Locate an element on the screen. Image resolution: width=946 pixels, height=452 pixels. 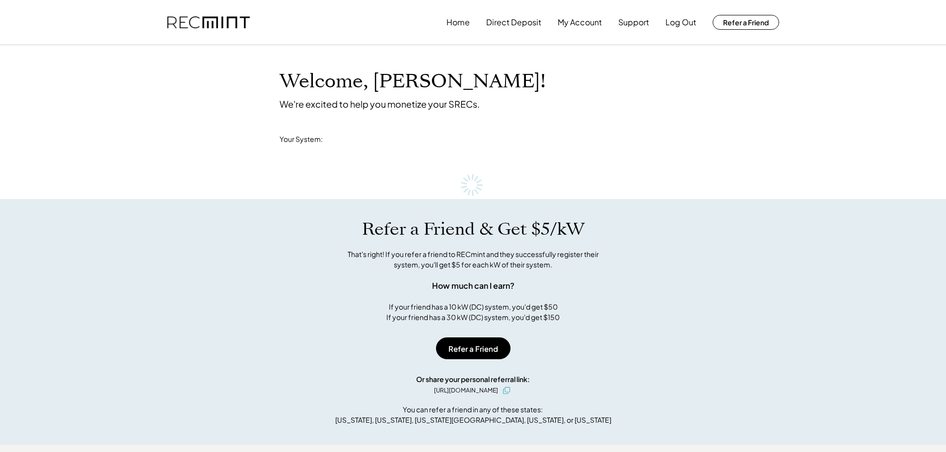
div: That's right! If you refer a friend to RECmint and they successfully register their system, you'l... is located at coordinates (473, 260).